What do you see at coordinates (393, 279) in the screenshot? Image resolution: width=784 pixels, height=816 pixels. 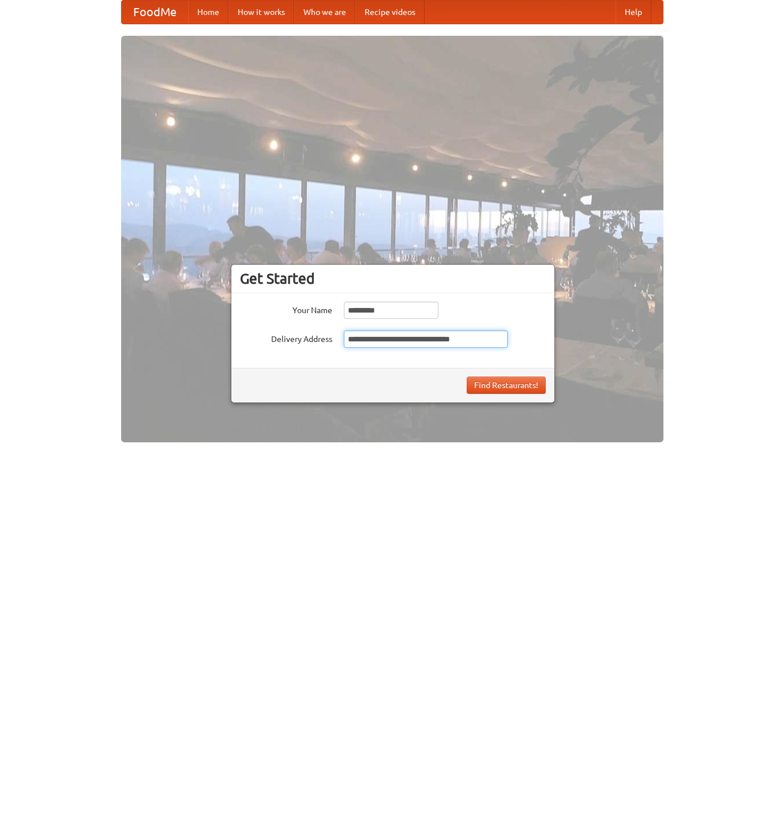 I see `h3: Get Started` at bounding box center [393, 279].